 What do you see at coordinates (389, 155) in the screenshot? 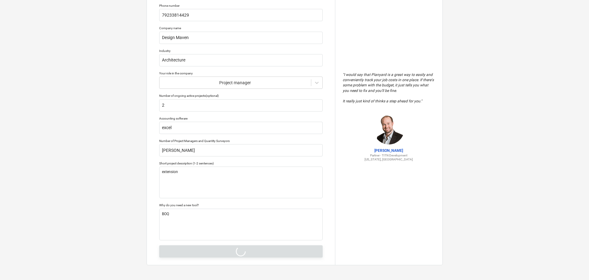
I see `p: Partner - TITN Development` at bounding box center [389, 155].